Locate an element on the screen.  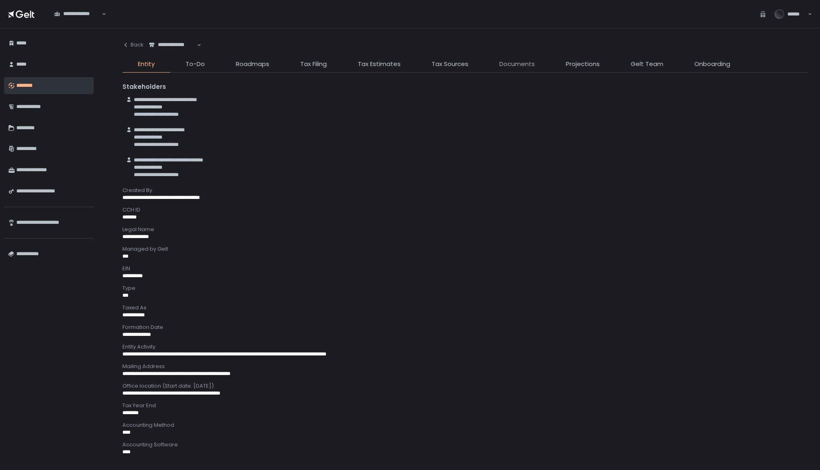
span: Projections is located at coordinates (582, 64).